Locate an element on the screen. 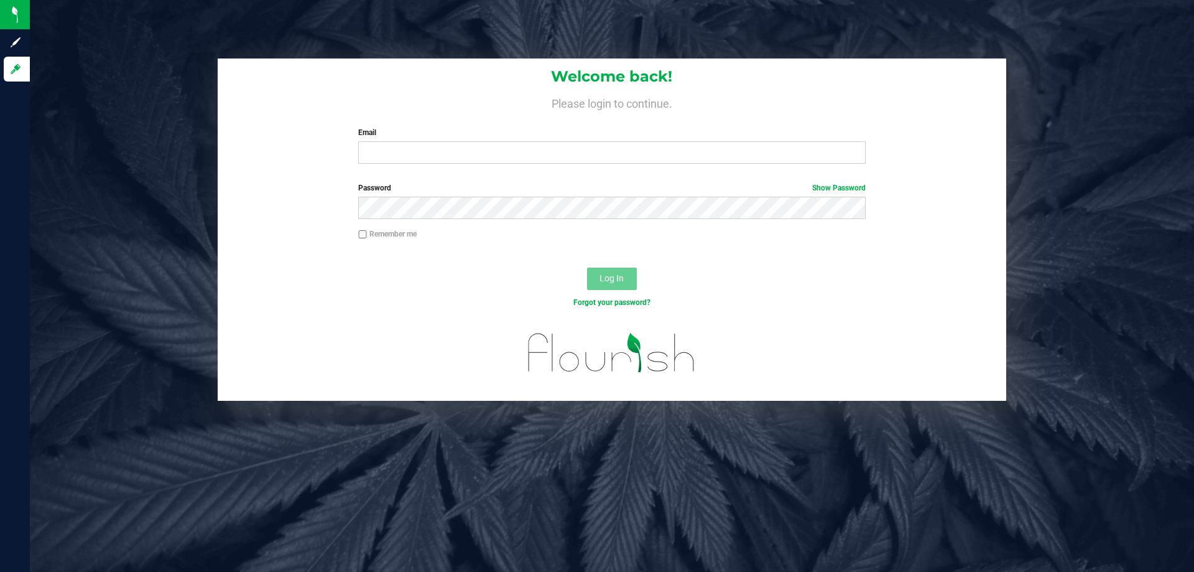  span: Log In is located at coordinates (611, 278).